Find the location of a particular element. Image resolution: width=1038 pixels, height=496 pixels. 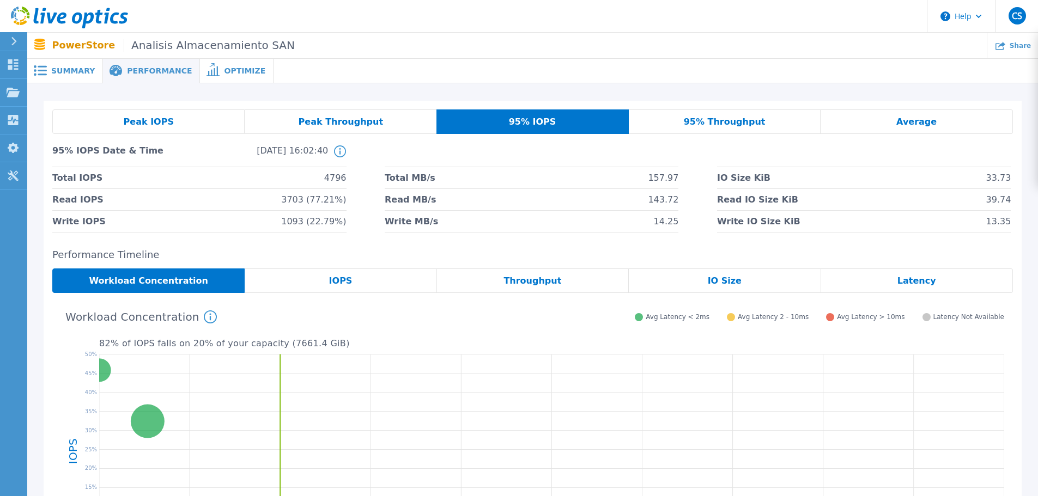

text: 40% is located at coordinates (91, 392).